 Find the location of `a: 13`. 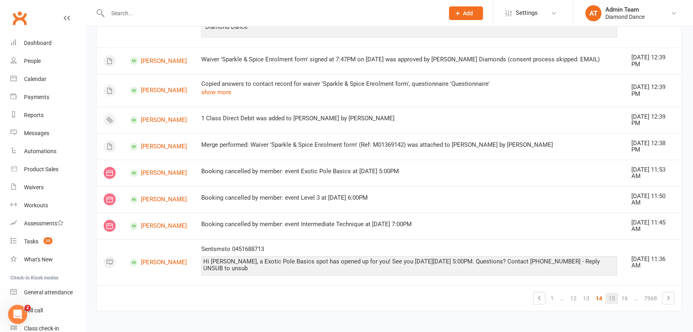

a: 13 is located at coordinates (587, 298).